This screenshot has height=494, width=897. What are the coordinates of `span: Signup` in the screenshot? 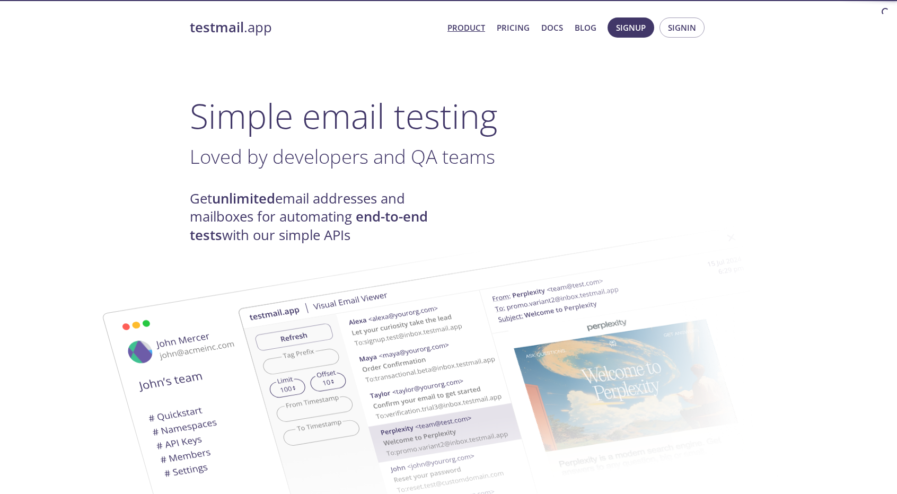 It's located at (631, 28).